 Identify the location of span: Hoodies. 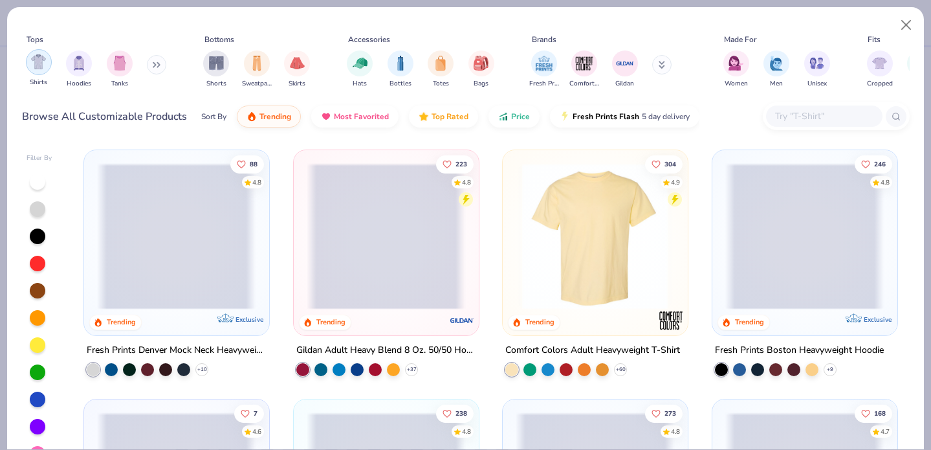
(79, 83).